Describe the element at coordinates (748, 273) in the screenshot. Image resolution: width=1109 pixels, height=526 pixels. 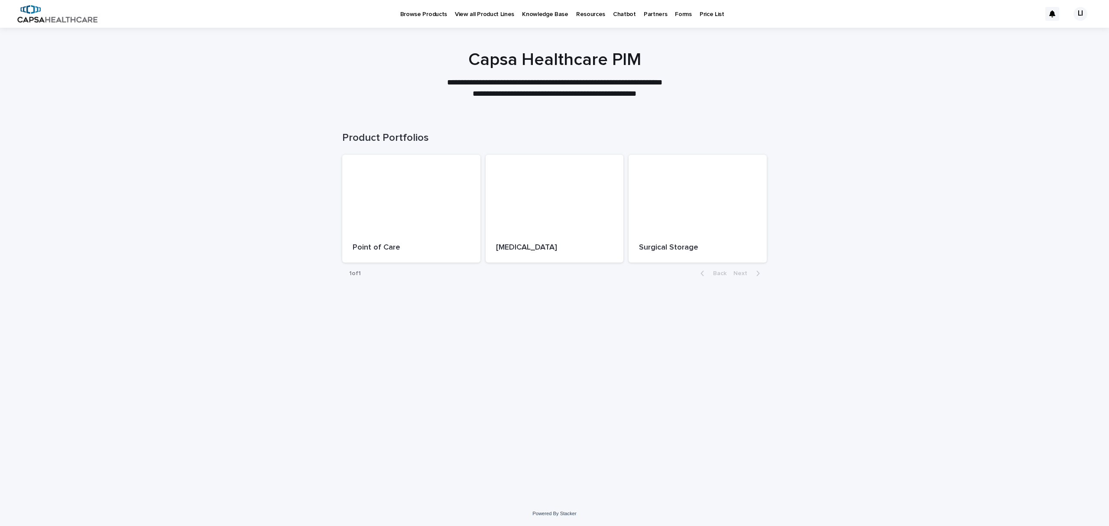
I see `button: Next` at that location.